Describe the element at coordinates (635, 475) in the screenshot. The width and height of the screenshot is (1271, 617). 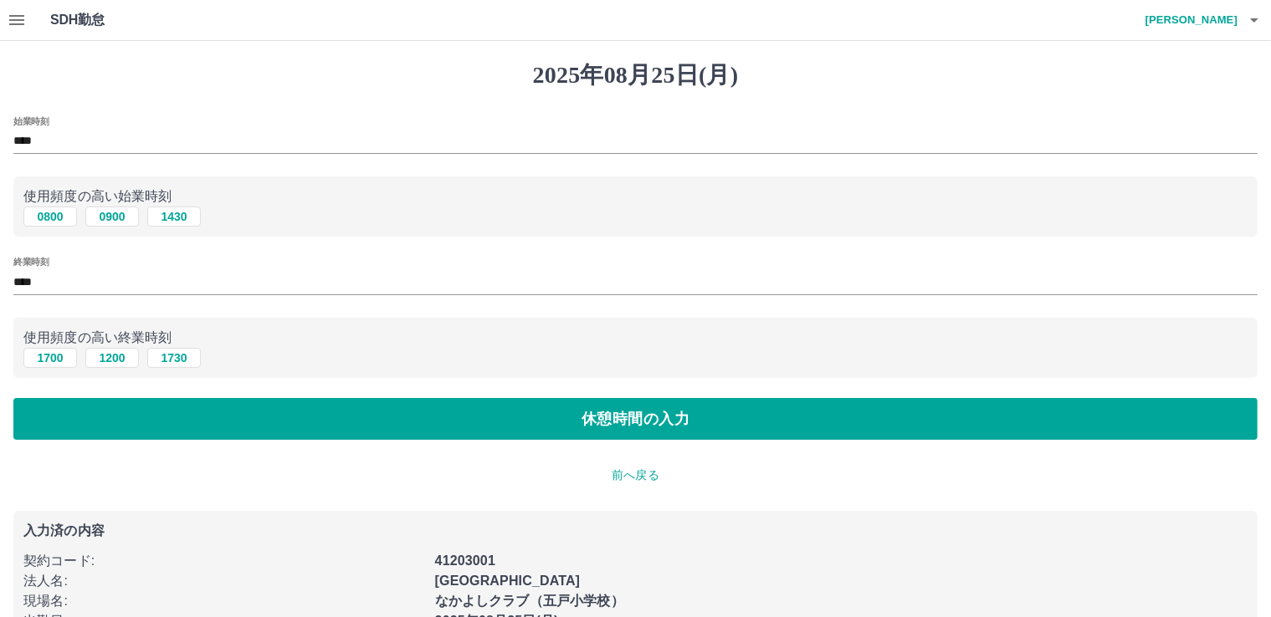
I see `p: 前へ戻る` at that location.